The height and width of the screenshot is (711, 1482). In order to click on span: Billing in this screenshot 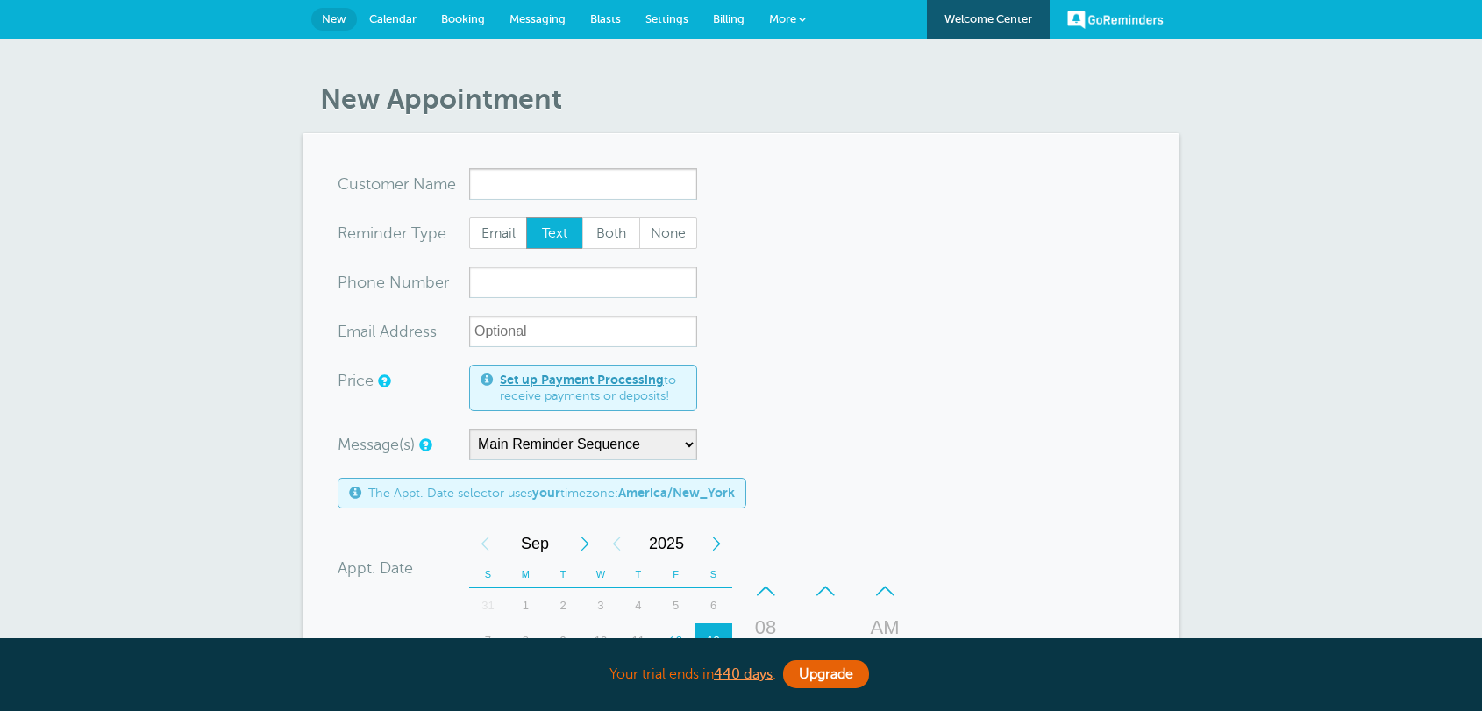, I will do `click(729, 18)`.